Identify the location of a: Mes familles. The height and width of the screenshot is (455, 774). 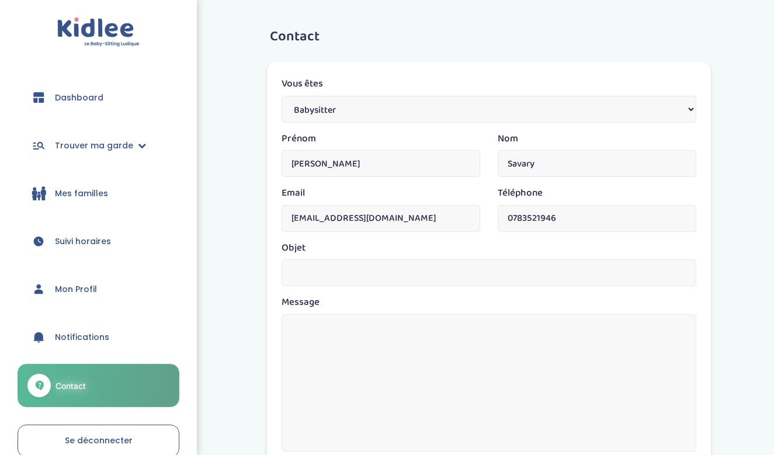
(98, 193).